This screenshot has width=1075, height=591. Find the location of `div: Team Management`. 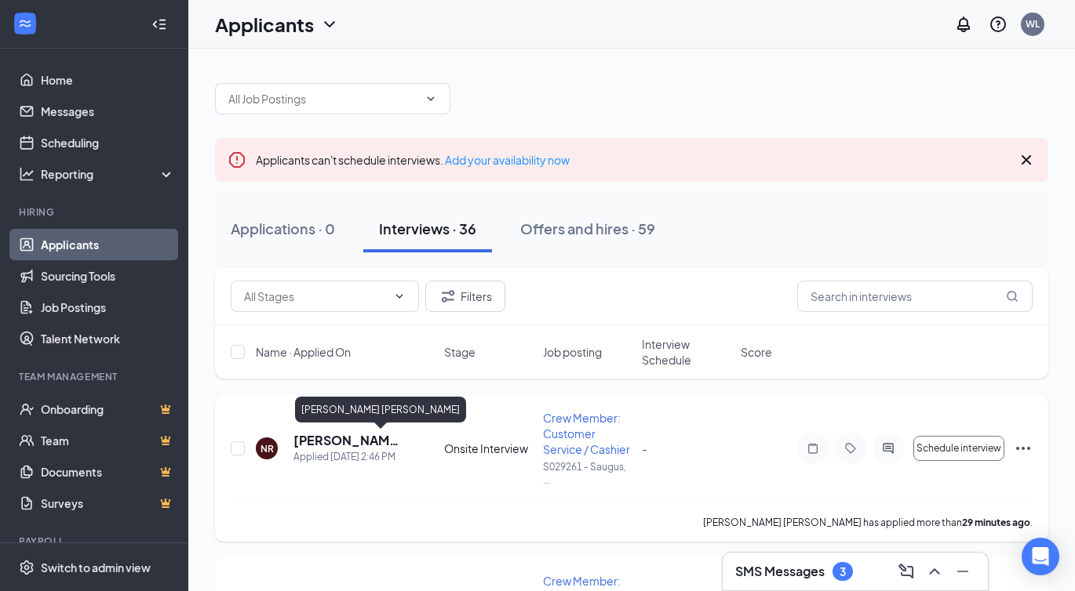

div: Team Management is located at coordinates (95, 377).